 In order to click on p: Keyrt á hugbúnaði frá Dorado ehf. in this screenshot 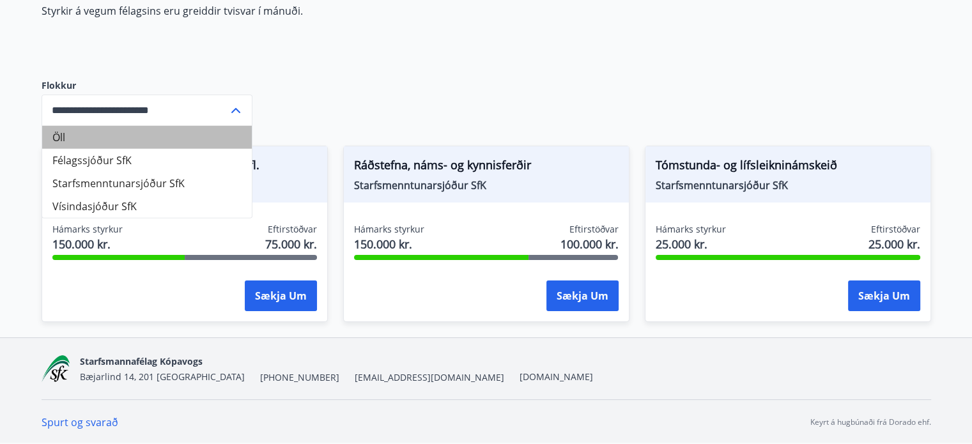, I will do `click(870, 422)`.